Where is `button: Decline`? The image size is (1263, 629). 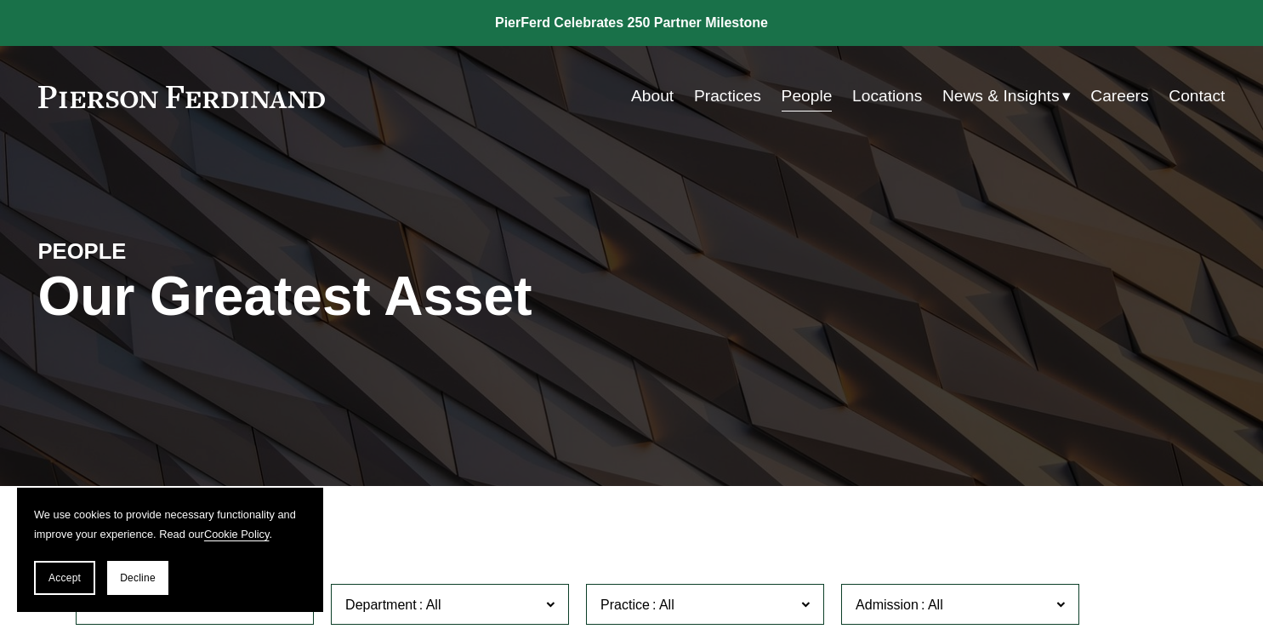
button: Decline is located at coordinates (138, 578).